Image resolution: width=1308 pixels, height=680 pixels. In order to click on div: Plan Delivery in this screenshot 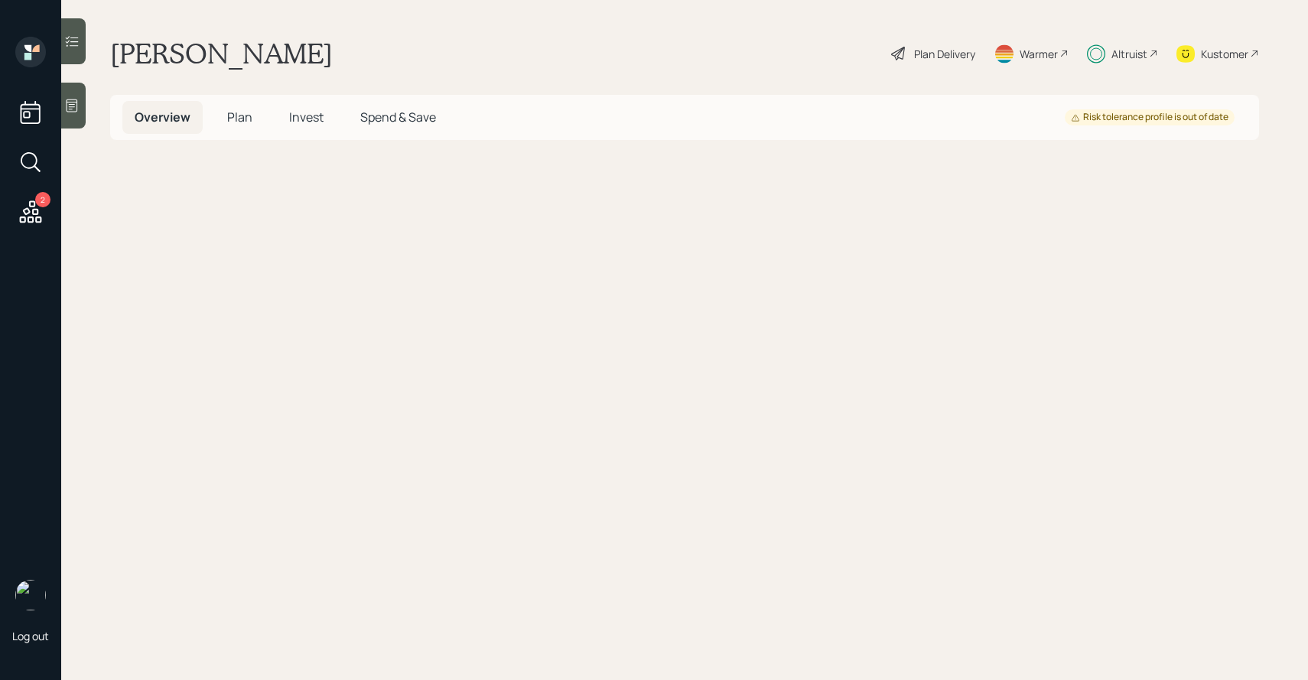, I will do `click(945, 54)`.